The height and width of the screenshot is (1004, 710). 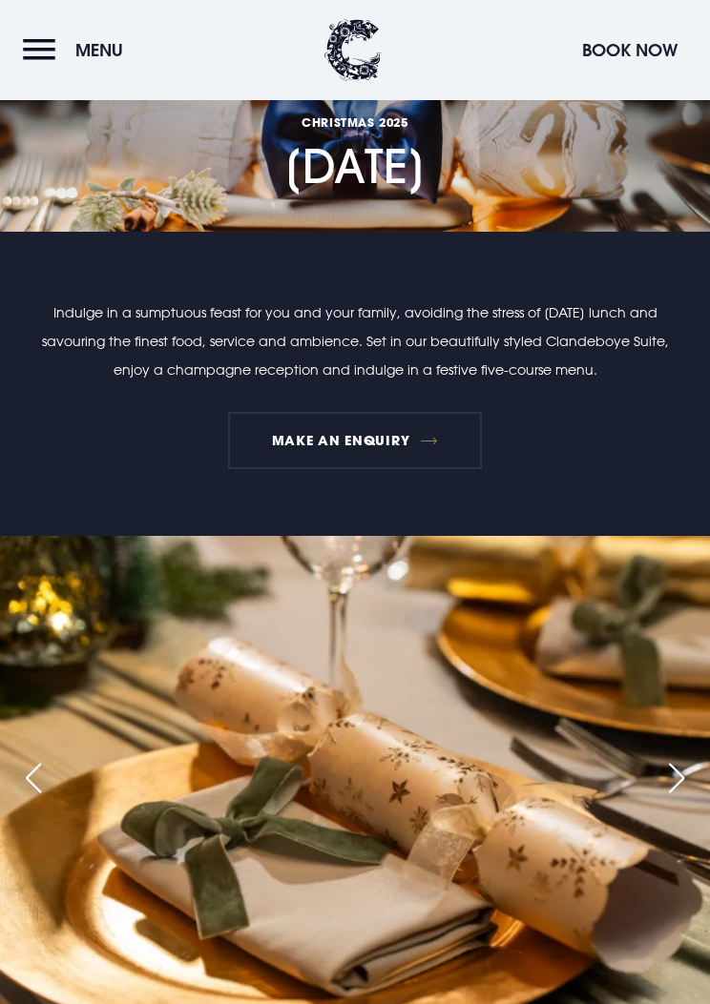 I want to click on span: Menu, so click(x=99, y=50).